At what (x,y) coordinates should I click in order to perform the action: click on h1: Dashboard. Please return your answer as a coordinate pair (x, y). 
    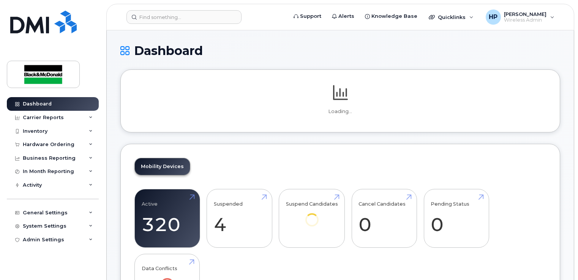
    Looking at the image, I should click on (341, 51).